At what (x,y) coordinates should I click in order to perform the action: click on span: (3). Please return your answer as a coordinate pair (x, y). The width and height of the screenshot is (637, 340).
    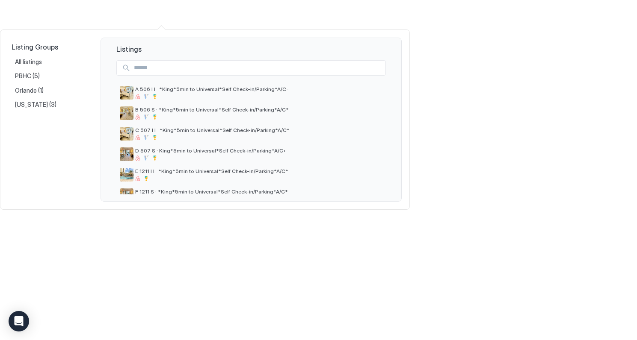
    Looking at the image, I should click on (53, 105).